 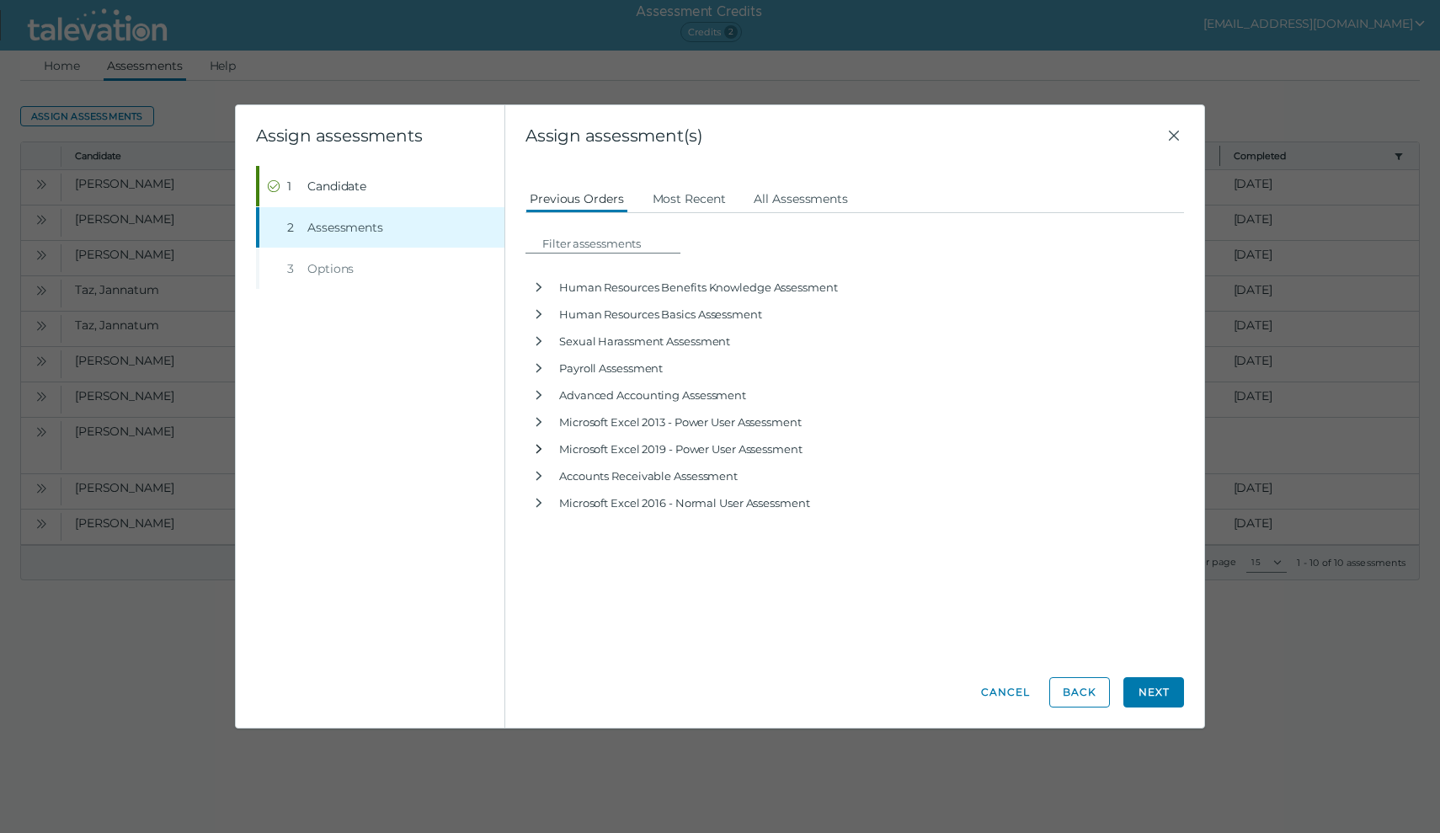 I want to click on cds-icon: Completed, so click(x=274, y=186).